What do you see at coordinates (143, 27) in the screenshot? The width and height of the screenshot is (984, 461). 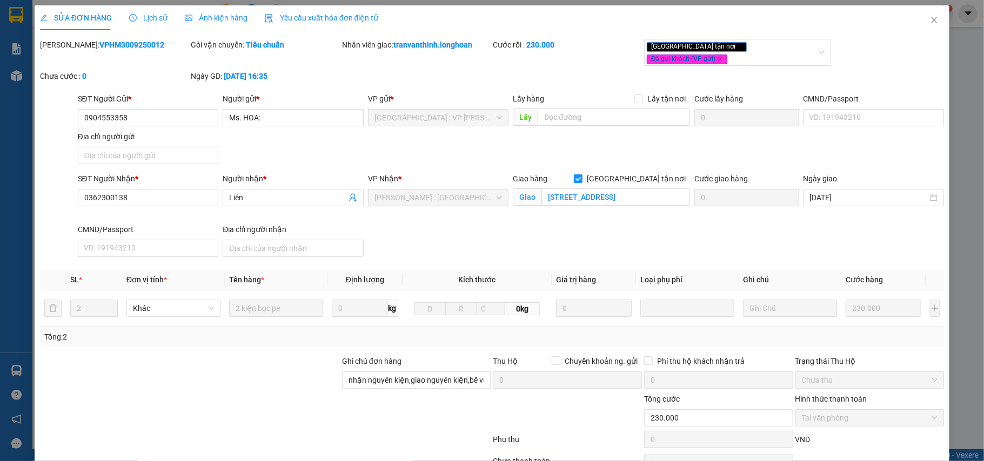 I see `span: Ngày in phiếu: 11:23 ngày` at bounding box center [143, 27].